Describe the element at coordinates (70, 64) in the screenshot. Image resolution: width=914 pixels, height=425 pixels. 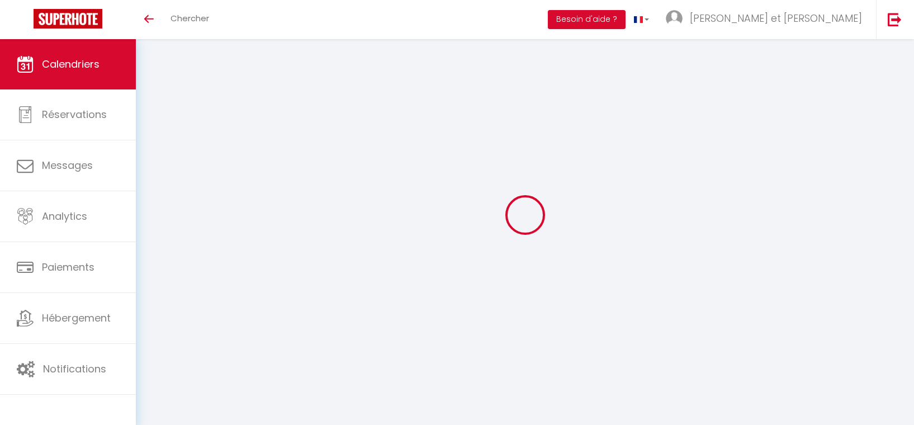
I see `span: Calendriers` at that location.